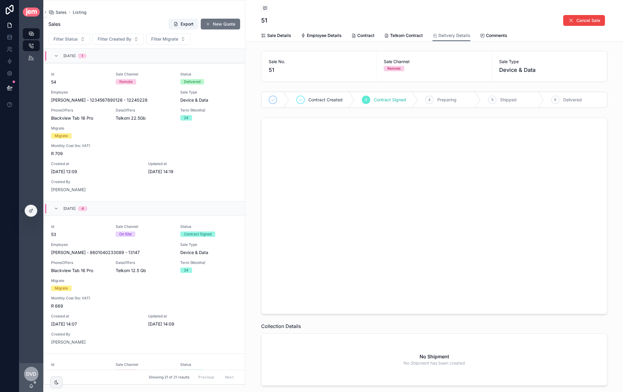  I want to click on span: Collection Details, so click(281, 326).